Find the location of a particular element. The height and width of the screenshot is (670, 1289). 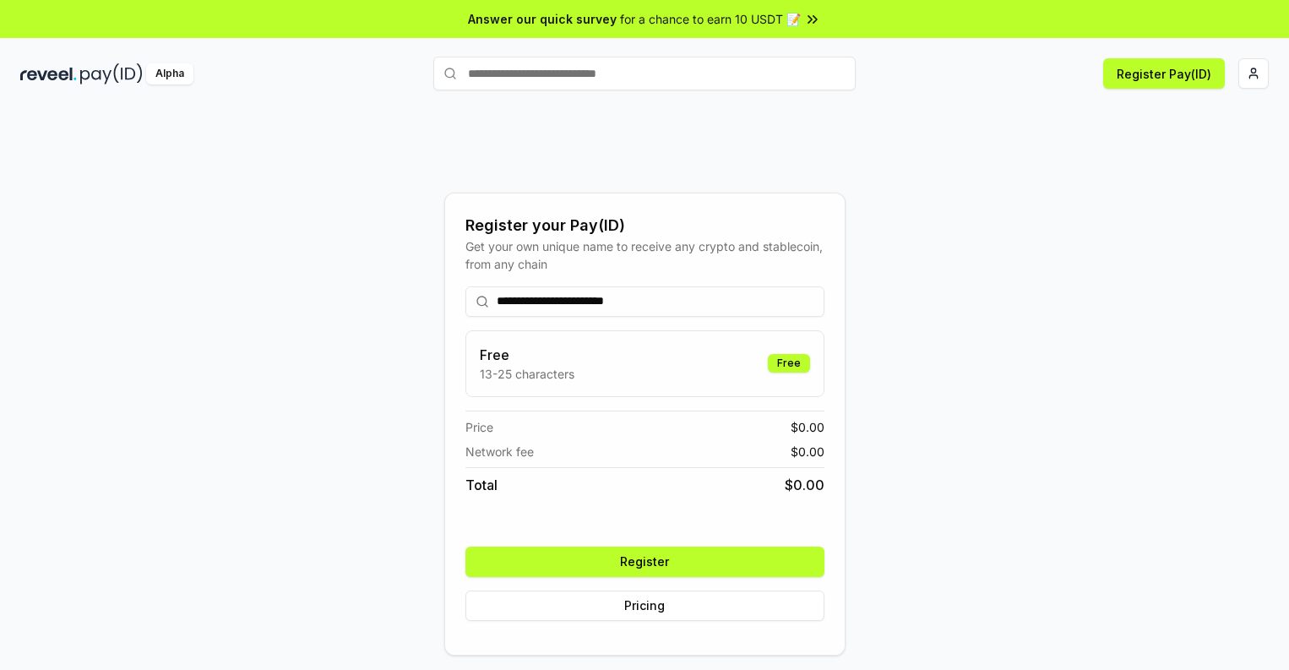

span: for a chance to earn 10 USDT 📝 is located at coordinates (710, 19).